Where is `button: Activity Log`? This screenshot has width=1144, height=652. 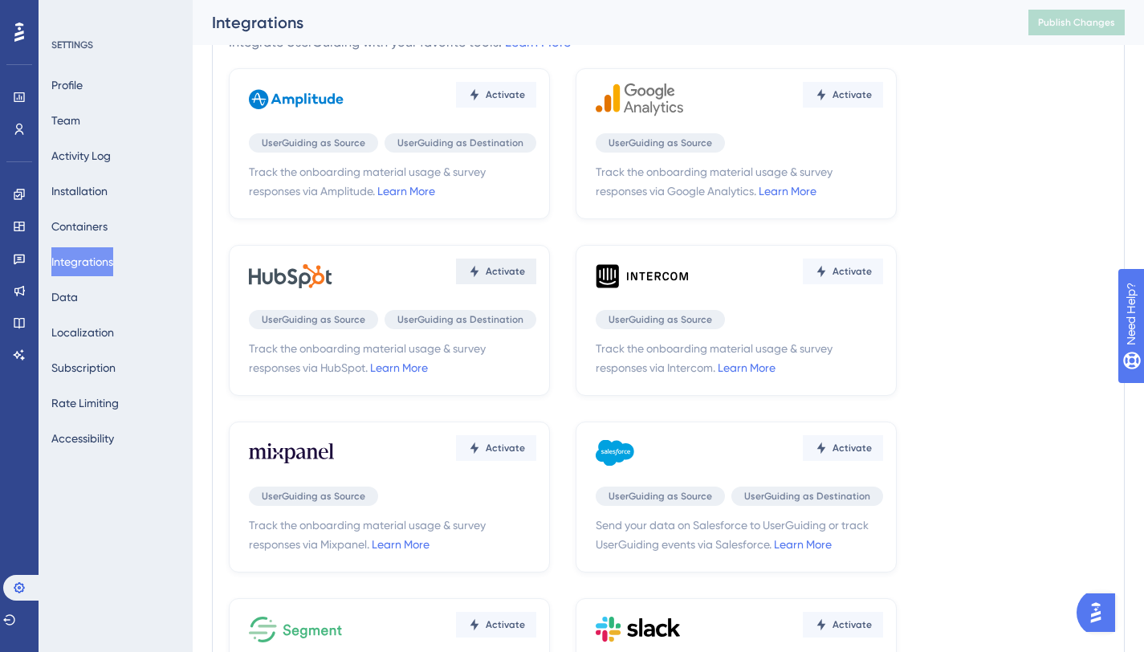
button: Activity Log is located at coordinates (81, 156).